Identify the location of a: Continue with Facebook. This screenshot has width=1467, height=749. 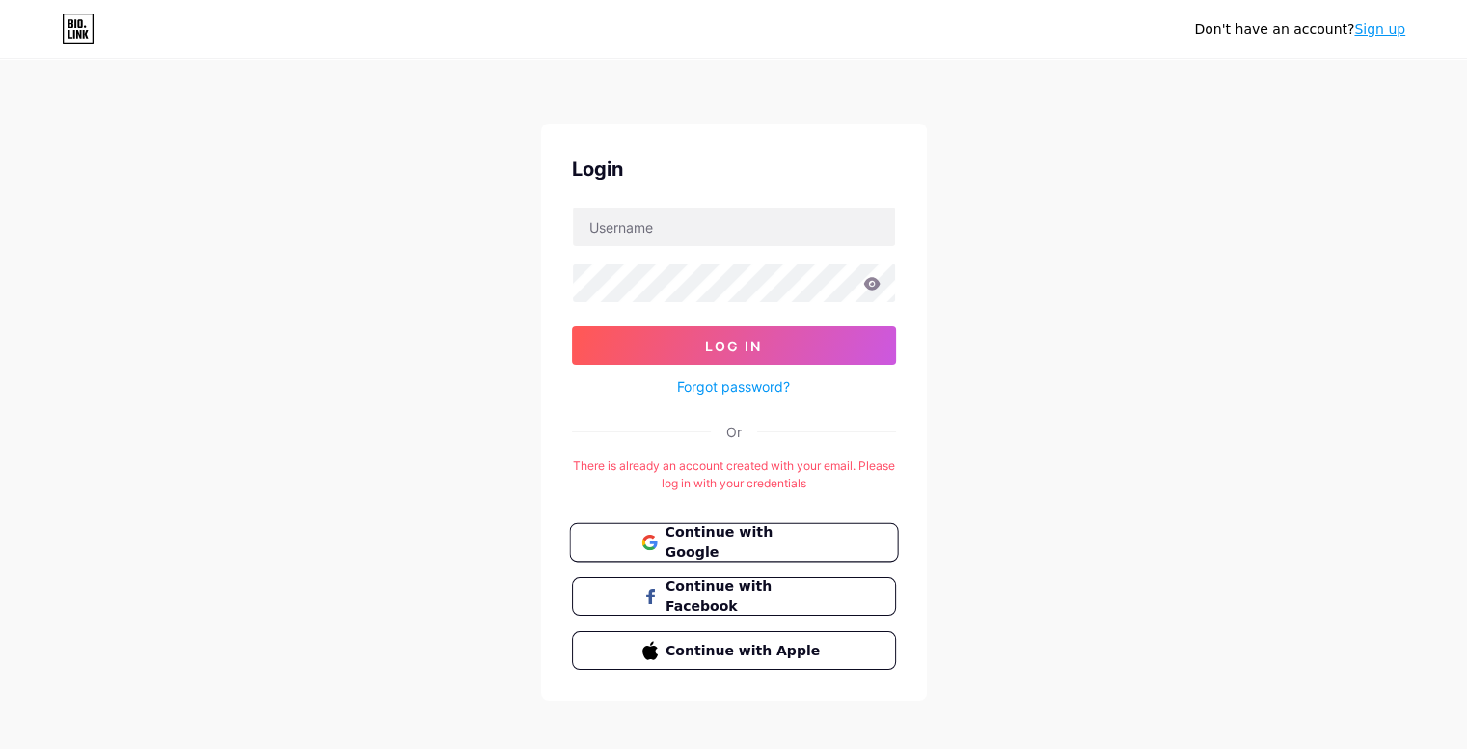
(734, 596).